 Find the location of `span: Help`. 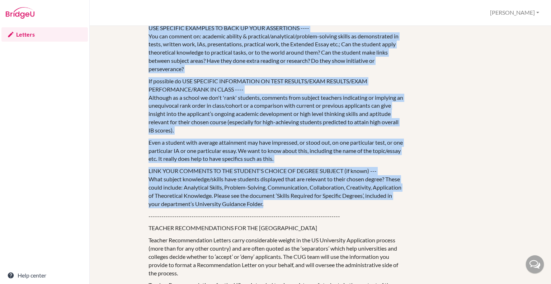

span: Help is located at coordinates (23, 8).